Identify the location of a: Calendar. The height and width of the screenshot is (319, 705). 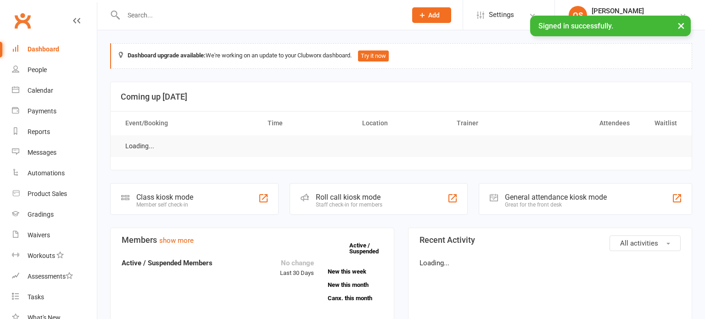
(54, 90).